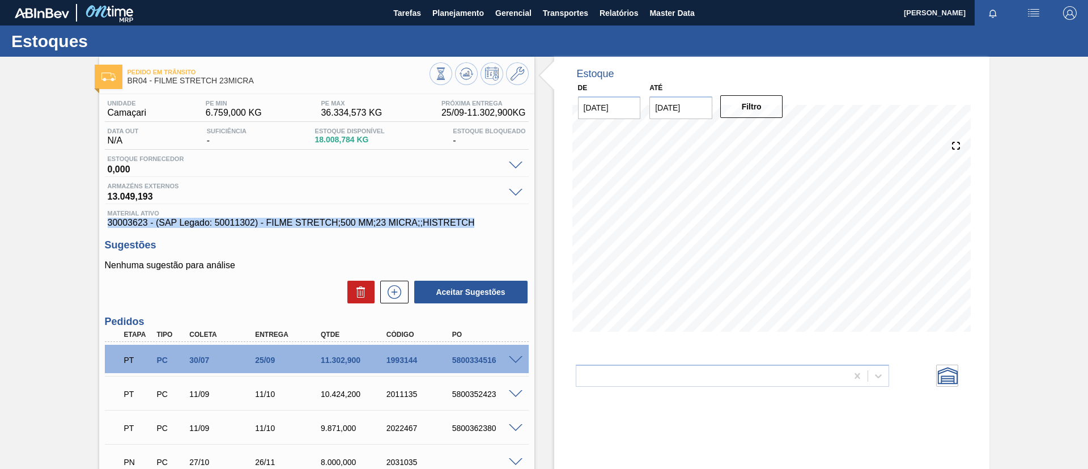 Image resolution: width=1088 pixels, height=469 pixels. Describe the element at coordinates (421, 428) in the screenshot. I see `div: 2022467` at that location.